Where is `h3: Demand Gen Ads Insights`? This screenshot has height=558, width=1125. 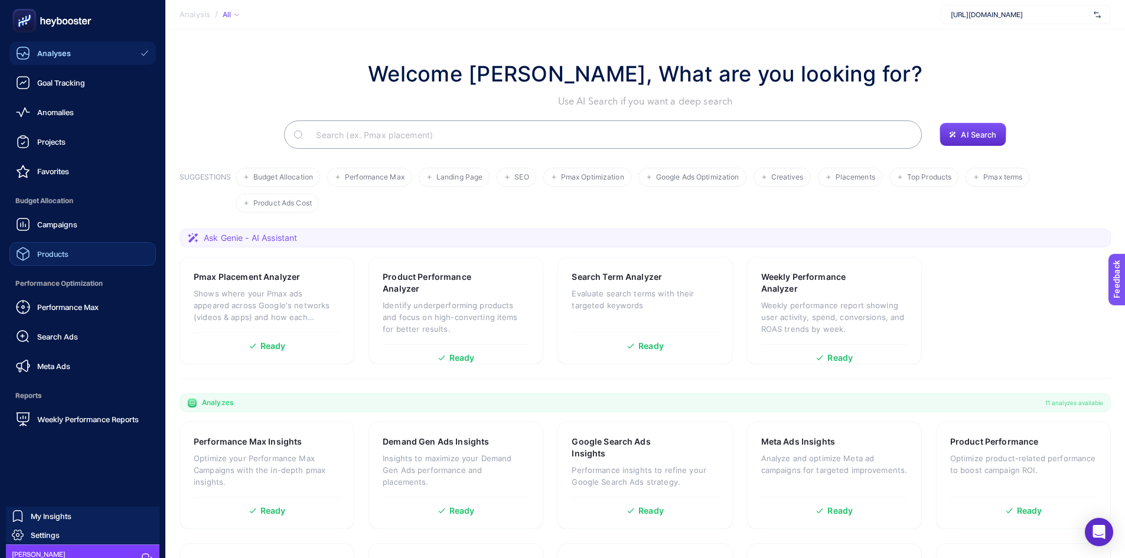 h3: Demand Gen Ads Insights is located at coordinates (436, 442).